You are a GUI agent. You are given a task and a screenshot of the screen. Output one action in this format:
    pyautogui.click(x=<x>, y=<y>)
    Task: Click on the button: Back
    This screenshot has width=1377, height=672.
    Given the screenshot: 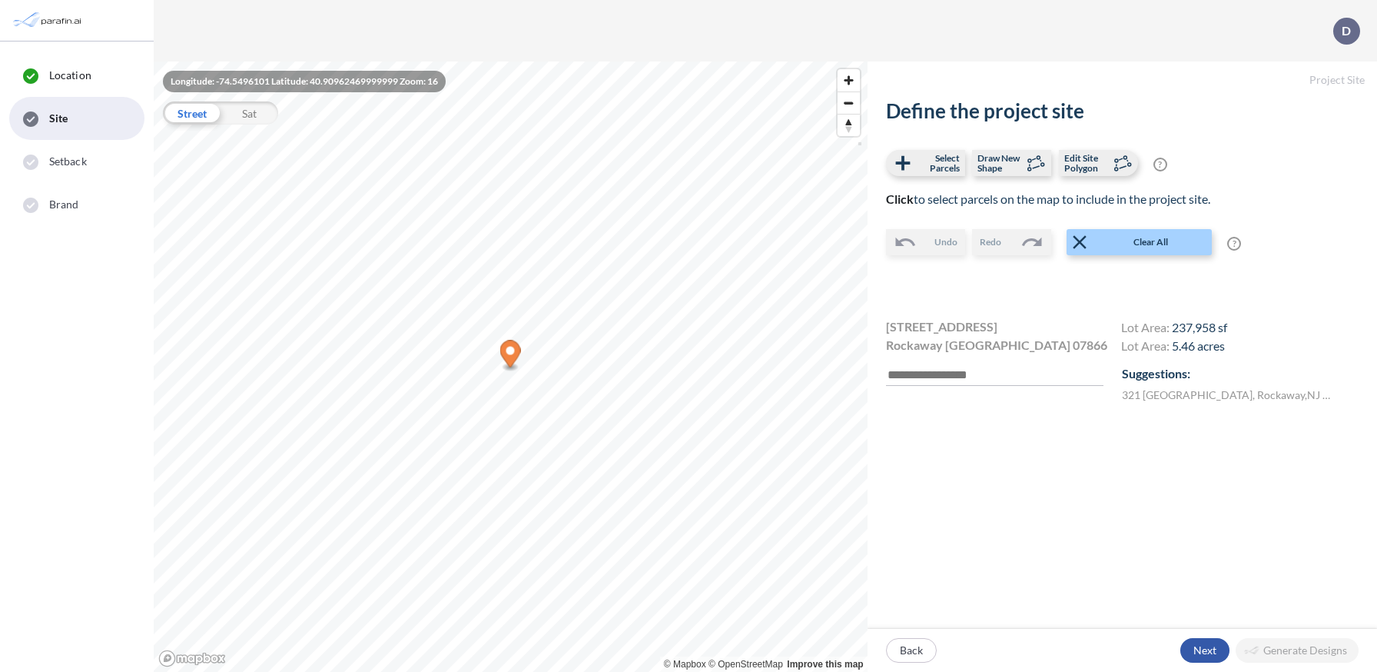 What is the action you would take?
    pyautogui.click(x=911, y=650)
    